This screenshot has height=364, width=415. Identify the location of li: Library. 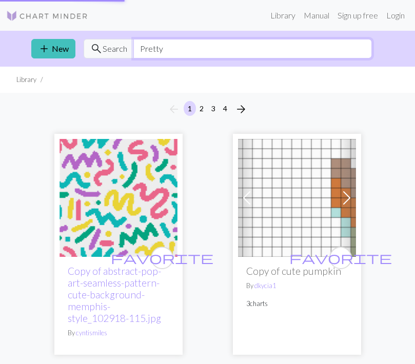
(26, 79).